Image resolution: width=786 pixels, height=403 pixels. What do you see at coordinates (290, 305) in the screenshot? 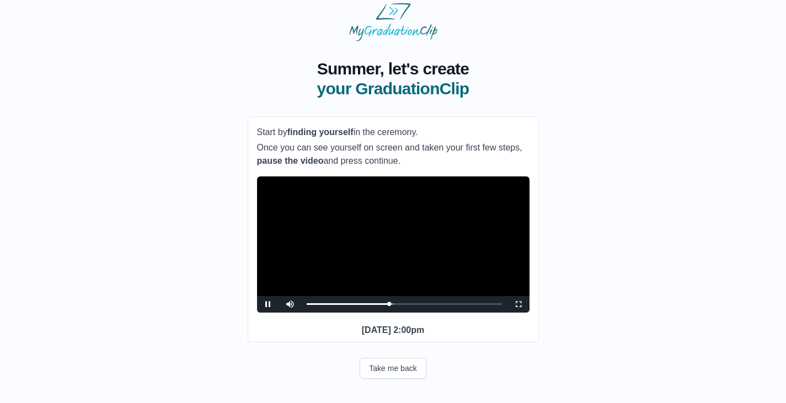
I see `button: Mute` at bounding box center [290, 305].